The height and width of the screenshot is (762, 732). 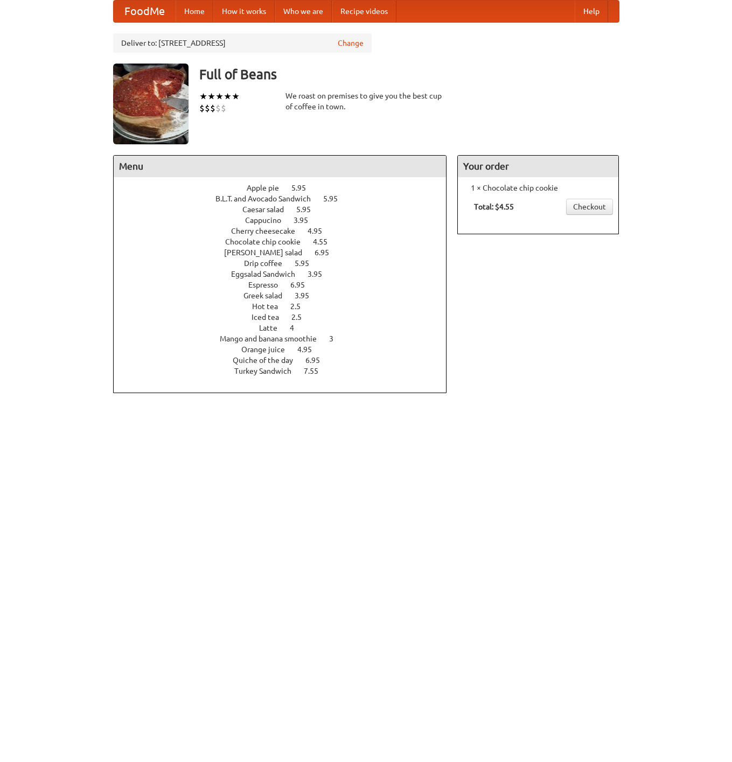 What do you see at coordinates (303, 11) in the screenshot?
I see `a: Who we are` at bounding box center [303, 11].